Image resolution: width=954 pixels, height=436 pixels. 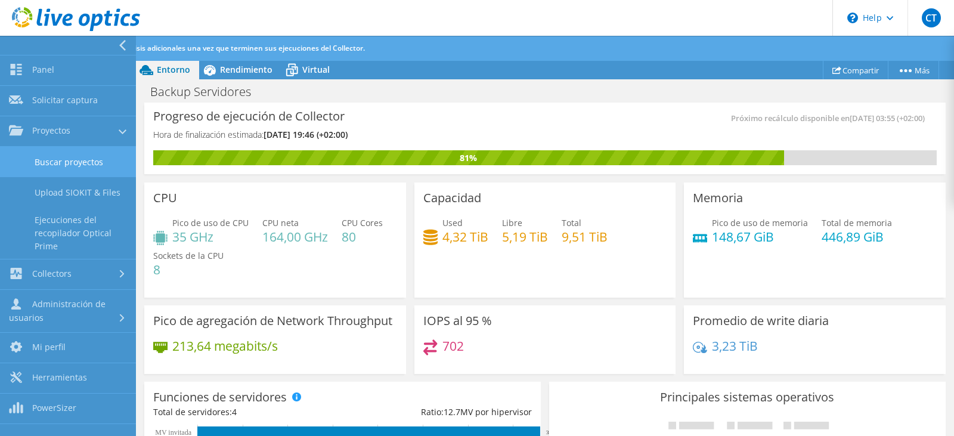 What do you see at coordinates (914, 70) in the screenshot?
I see `a: Más` at bounding box center [914, 70].